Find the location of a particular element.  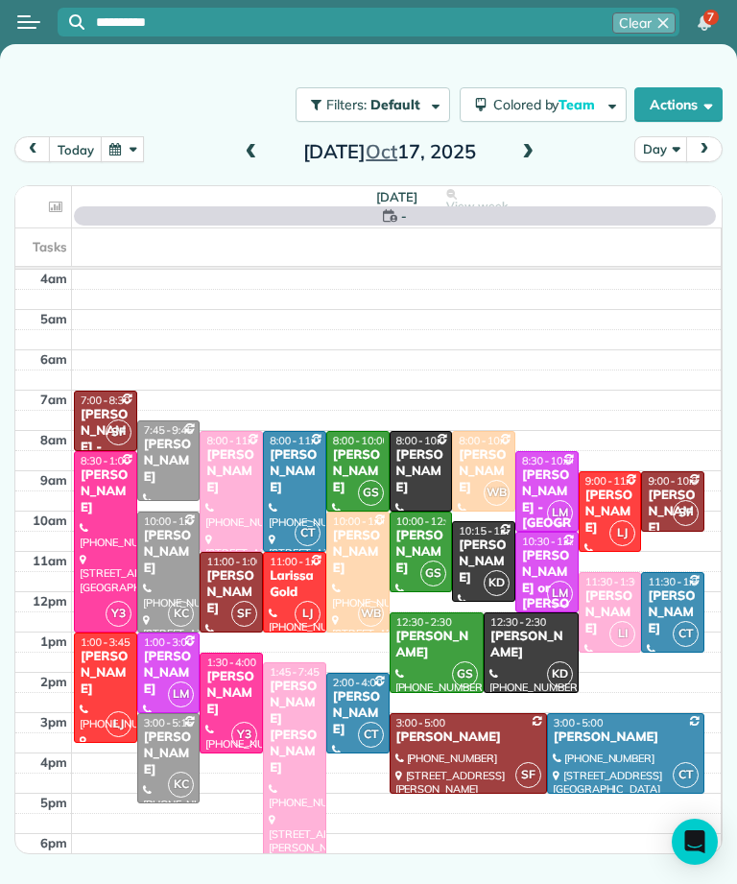

span: 4pm is located at coordinates (54, 762).